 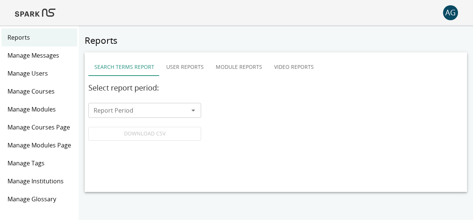 I want to click on div: Manage Modules Page, so click(x=39, y=145).